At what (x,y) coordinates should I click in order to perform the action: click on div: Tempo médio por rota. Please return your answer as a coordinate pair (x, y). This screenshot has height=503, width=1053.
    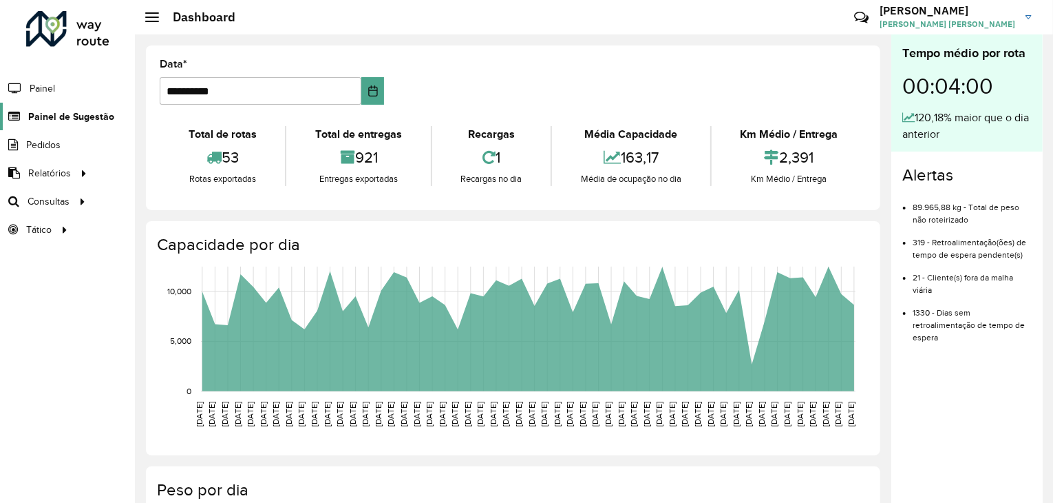
    Looking at the image, I should click on (967, 53).